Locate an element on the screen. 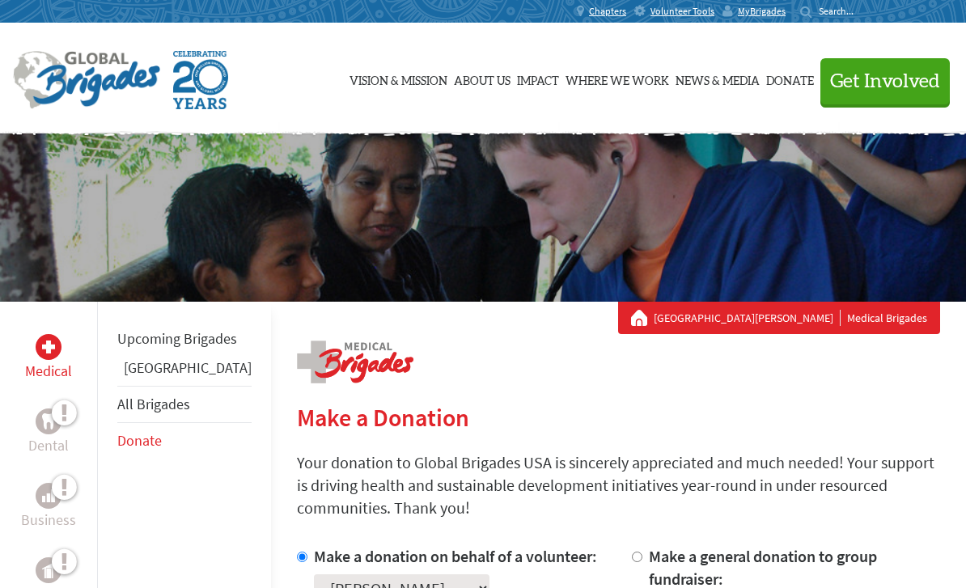  span: MyBrigades is located at coordinates (761, 11).